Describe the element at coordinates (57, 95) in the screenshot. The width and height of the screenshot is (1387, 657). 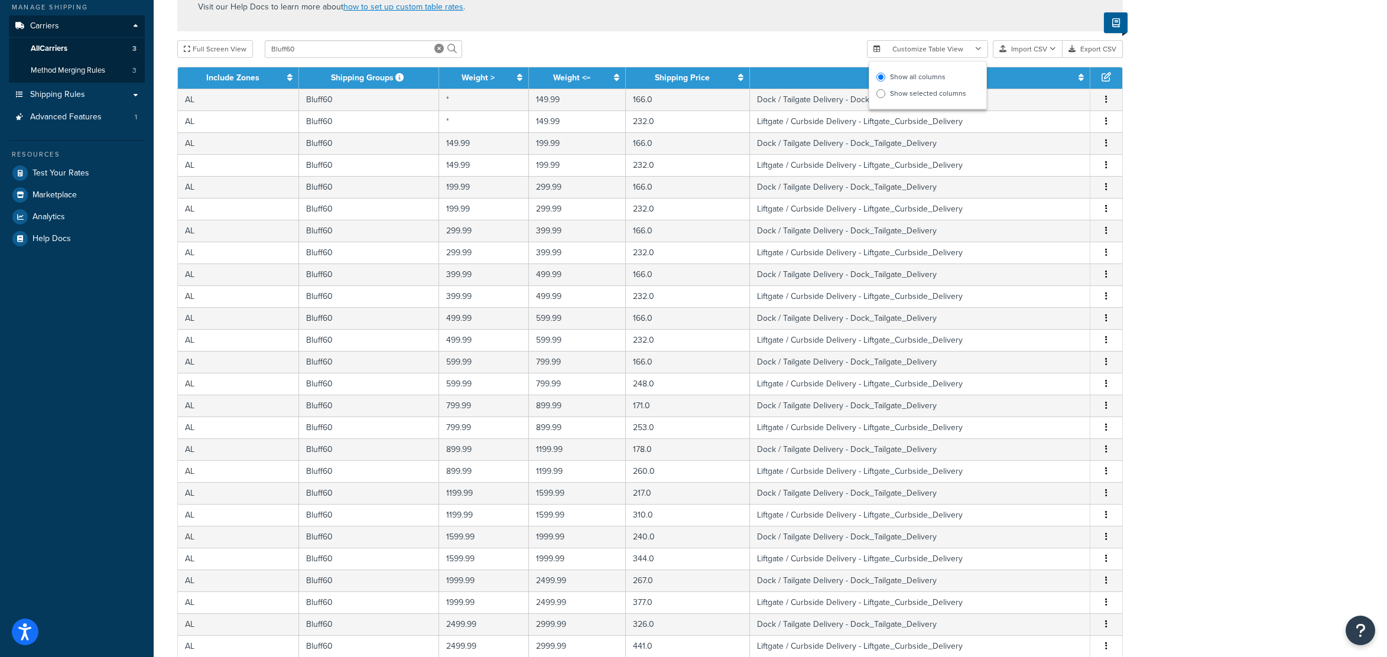
I see `span: Shipping Rules` at that location.